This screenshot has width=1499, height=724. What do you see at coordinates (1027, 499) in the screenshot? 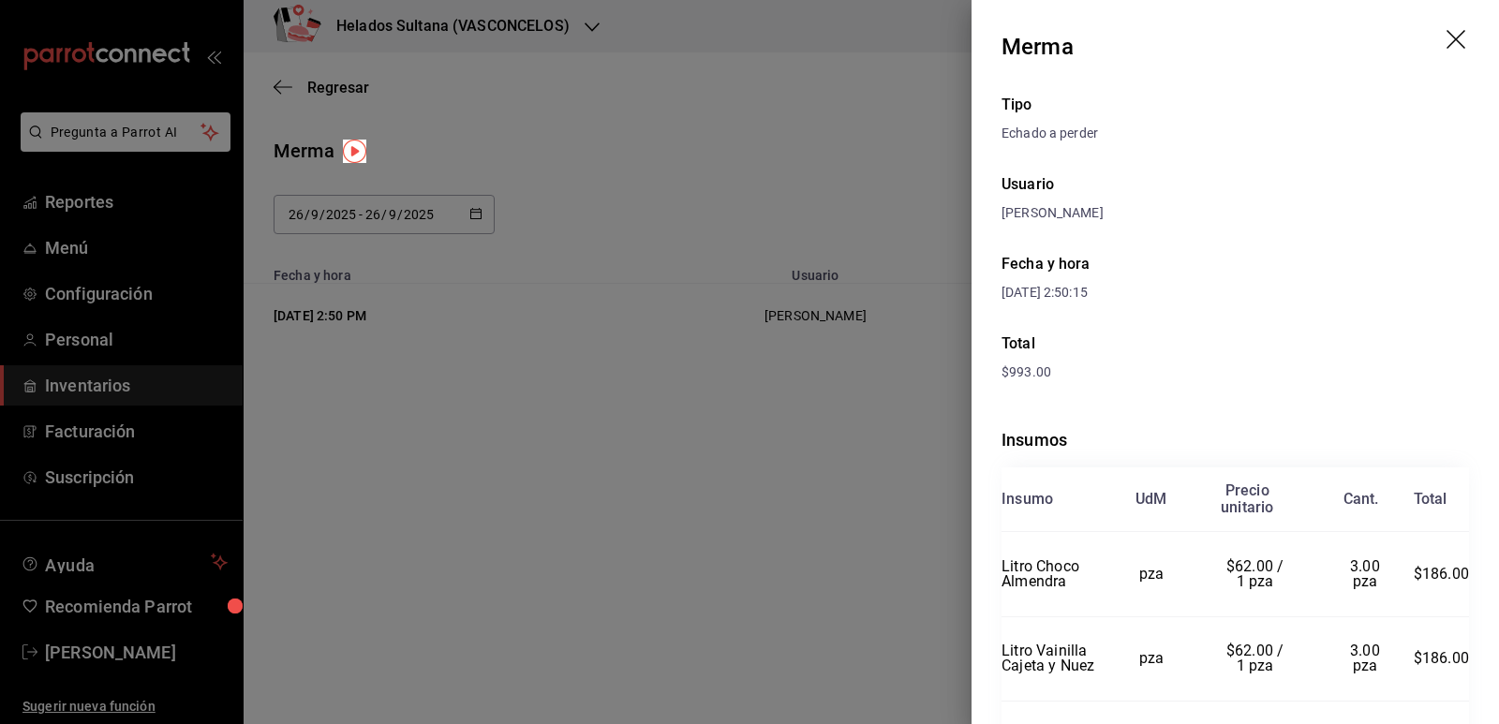
I see `div: Insumo` at bounding box center [1027, 499].